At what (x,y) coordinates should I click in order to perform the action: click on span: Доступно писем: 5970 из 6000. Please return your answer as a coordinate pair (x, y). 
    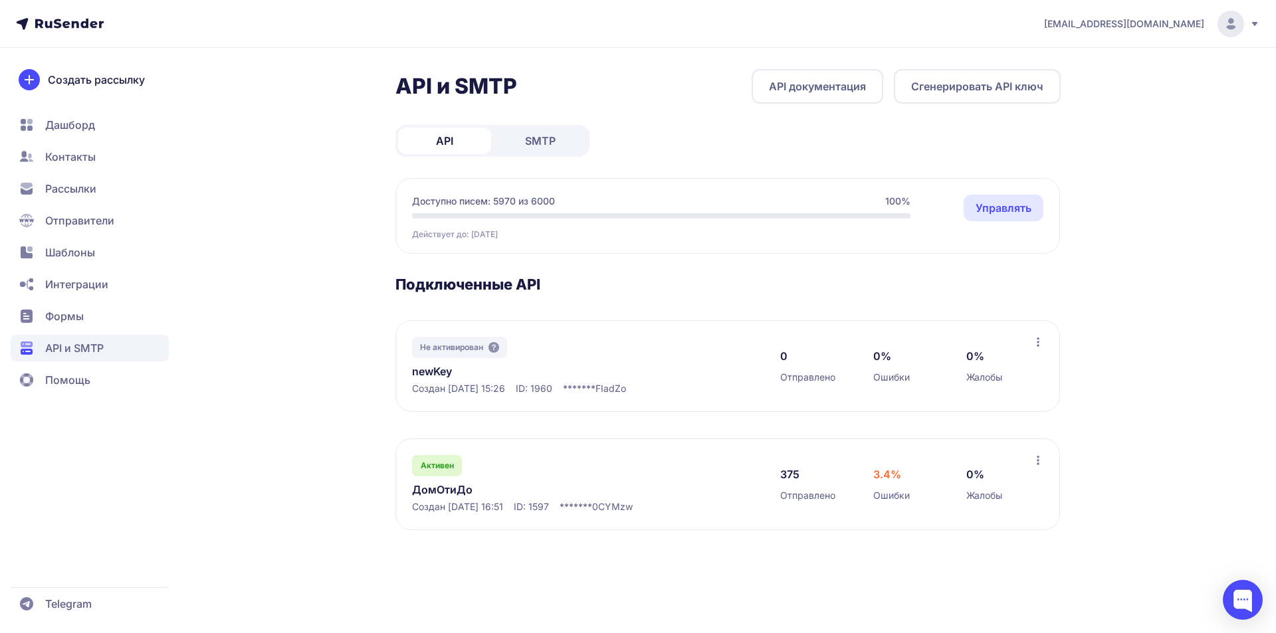
    Looking at the image, I should click on (483, 201).